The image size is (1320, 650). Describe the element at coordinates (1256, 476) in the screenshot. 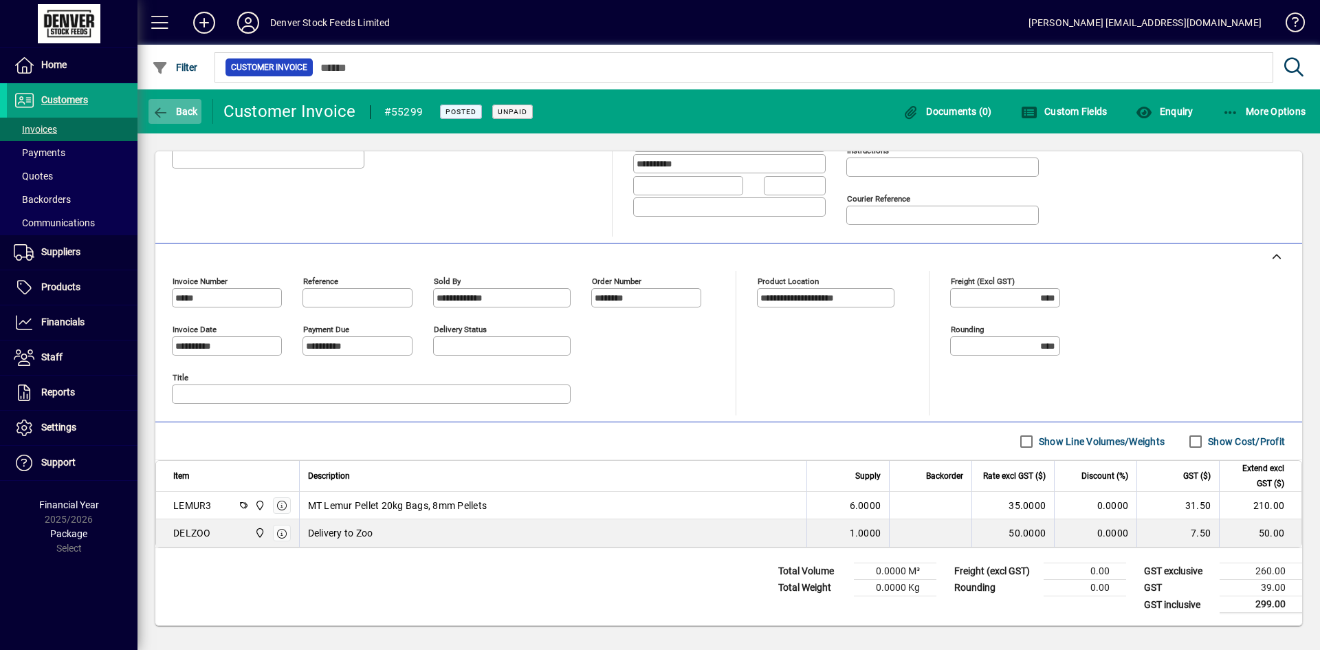

I see `span: Extend excl GST ($)` at that location.